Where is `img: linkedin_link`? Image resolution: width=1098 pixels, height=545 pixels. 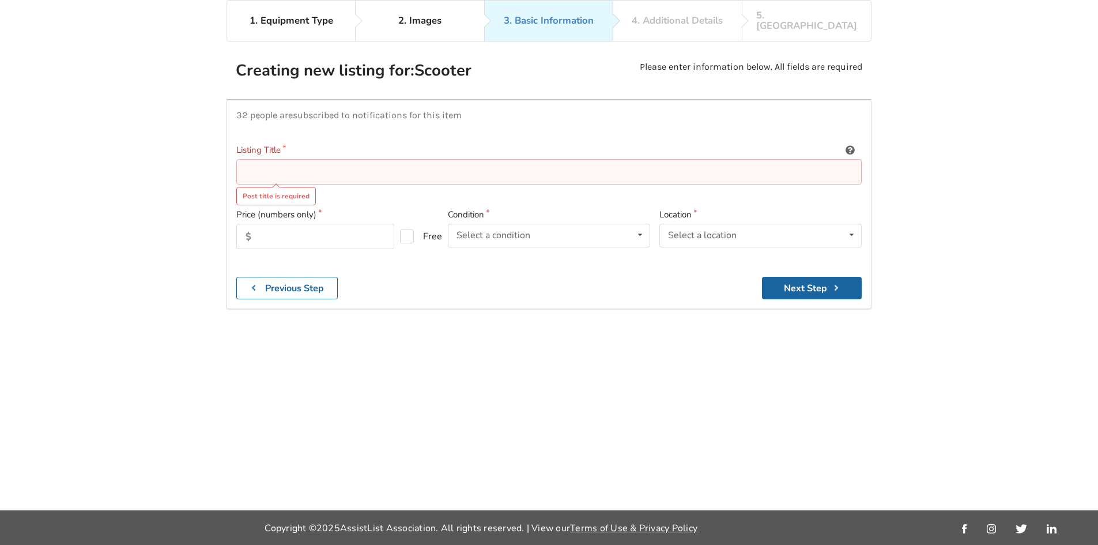
img: linkedin_link is located at coordinates (1052, 529).